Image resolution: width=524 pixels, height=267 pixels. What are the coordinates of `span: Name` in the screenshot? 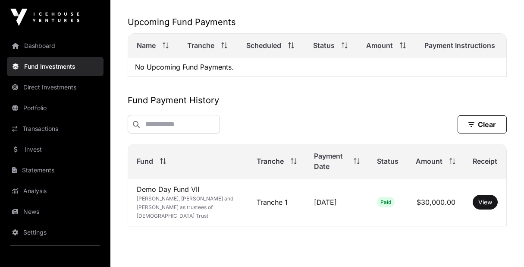 It's located at (146, 45).